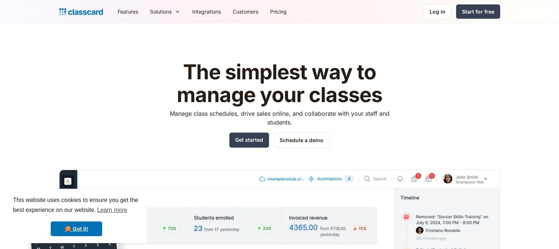 Image resolution: width=559 pixels, height=249 pixels. I want to click on a: learn more about cookies, so click(112, 210).